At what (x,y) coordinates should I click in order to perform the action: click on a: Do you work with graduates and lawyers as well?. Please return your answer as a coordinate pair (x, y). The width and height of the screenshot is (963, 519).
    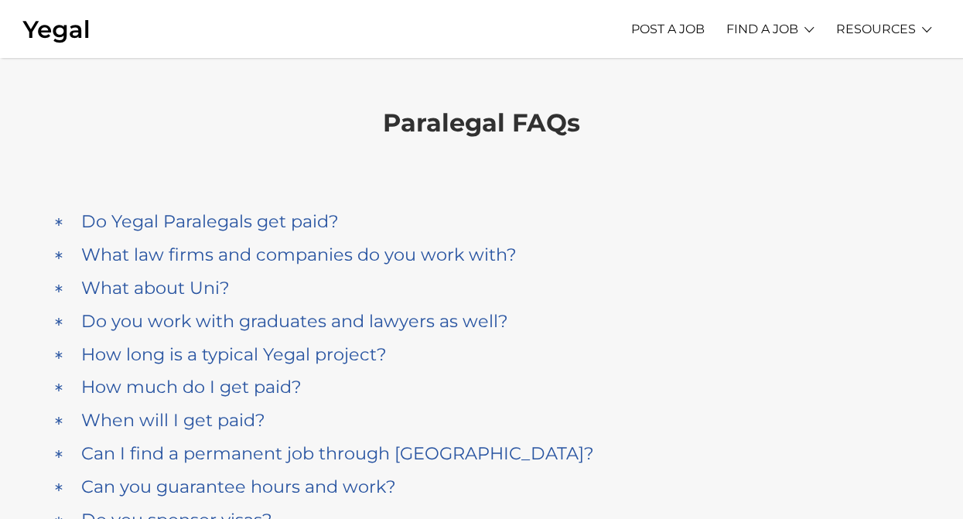
    Looking at the image, I should click on (482, 321).